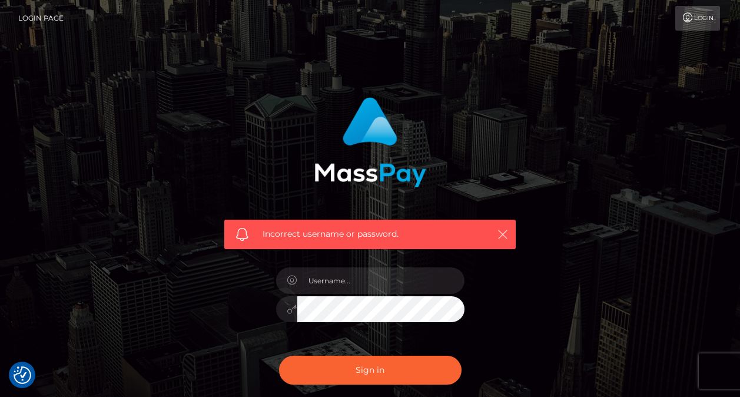 The height and width of the screenshot is (397, 740). I want to click on img: Revisit consent button, so click(22, 375).